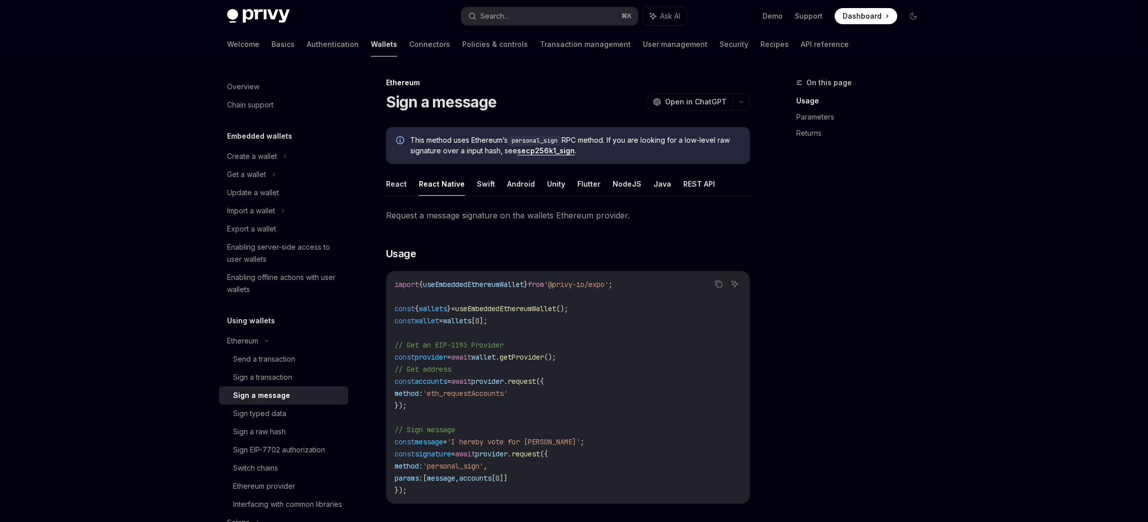 This screenshot has width=1148, height=522. Describe the element at coordinates (772, 16) in the screenshot. I see `a: Demo` at that location.